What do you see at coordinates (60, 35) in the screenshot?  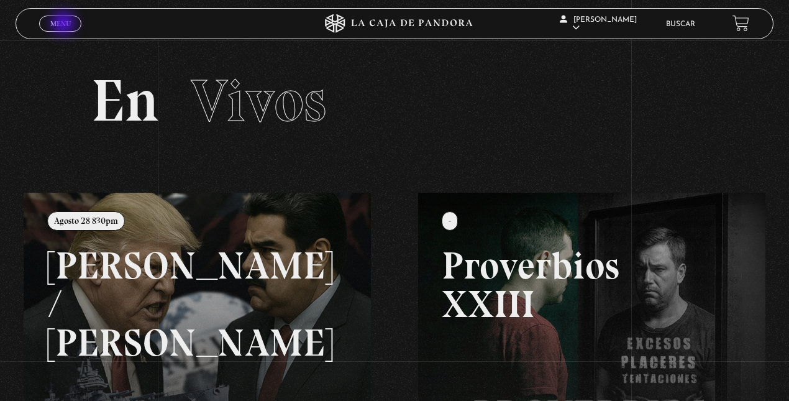 I see `span: Cerrar` at bounding box center [60, 35].